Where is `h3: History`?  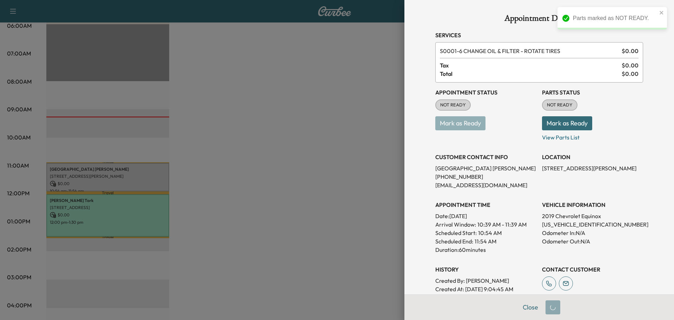
h3: History is located at coordinates (486, 269).